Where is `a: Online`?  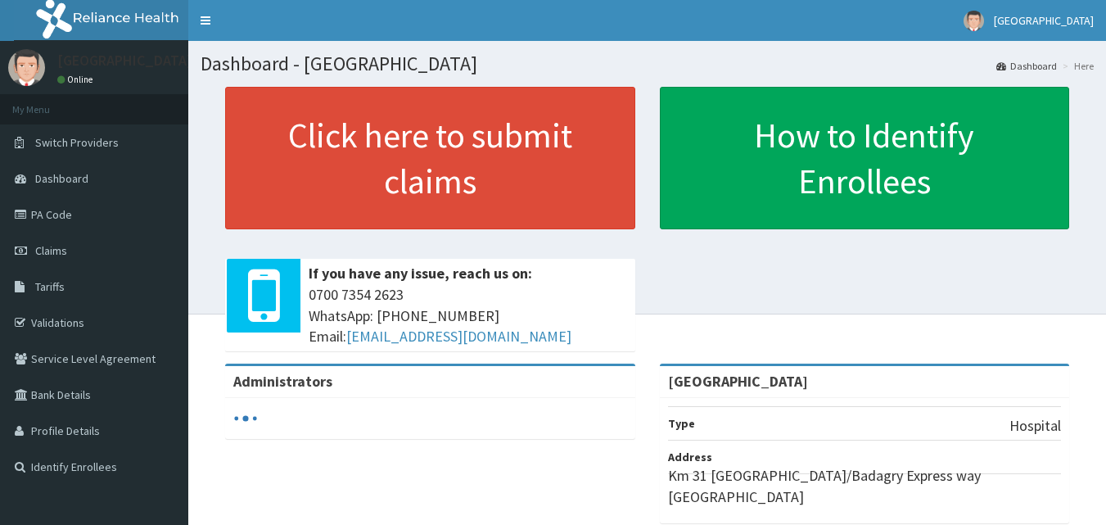 a: Online is located at coordinates (77, 79).